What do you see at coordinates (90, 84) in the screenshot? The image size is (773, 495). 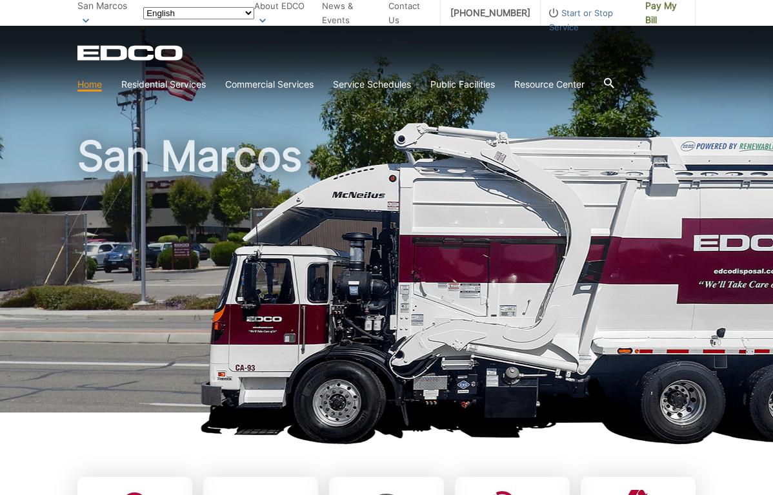 I see `a: Home` at bounding box center [90, 84].